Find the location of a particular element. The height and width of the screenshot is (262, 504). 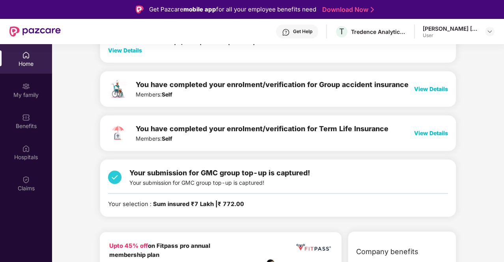

div: Get Pazcare for all your employee benefits need is located at coordinates (233, 9).